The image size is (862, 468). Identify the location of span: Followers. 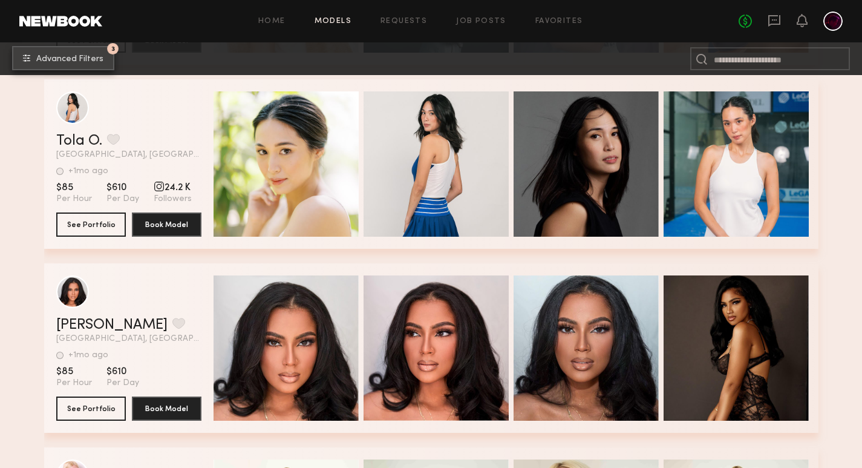
(172, 199).